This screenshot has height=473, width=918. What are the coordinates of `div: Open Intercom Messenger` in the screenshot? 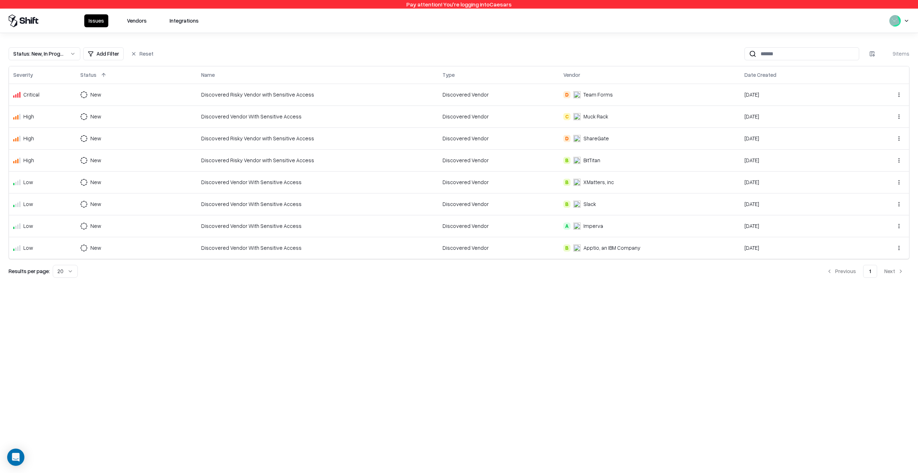 It's located at (16, 457).